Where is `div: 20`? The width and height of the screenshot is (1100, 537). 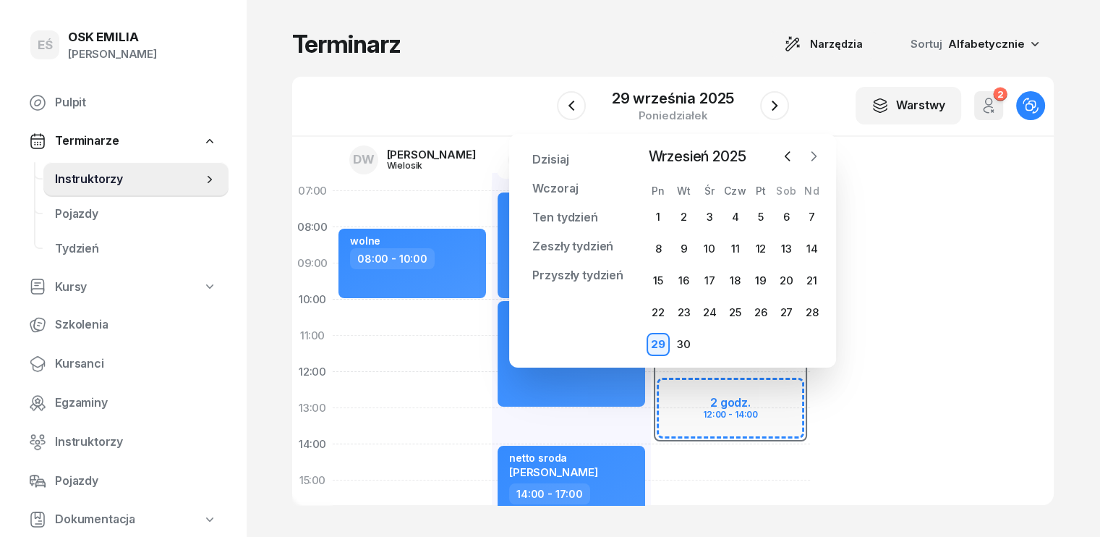 div: 20 is located at coordinates (786, 281).